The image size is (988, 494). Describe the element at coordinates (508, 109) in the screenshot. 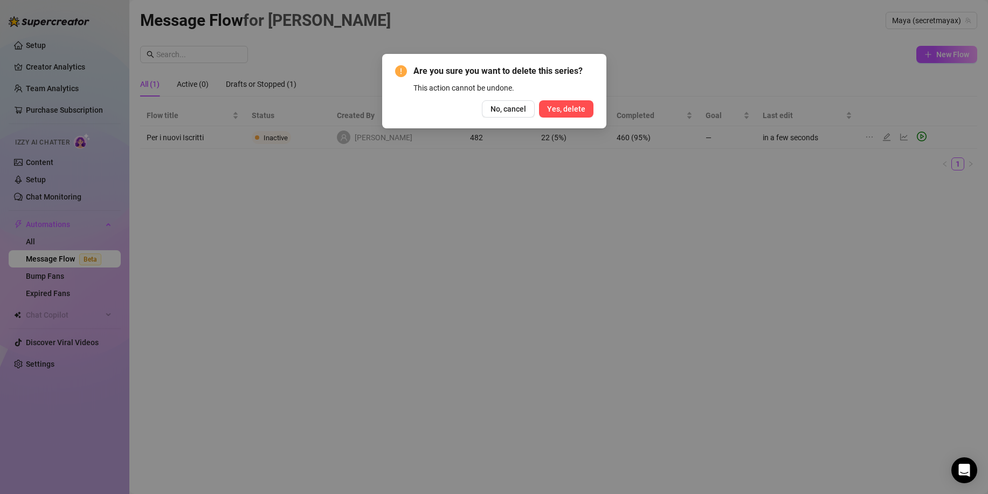

I see `span: No, cancel` at that location.